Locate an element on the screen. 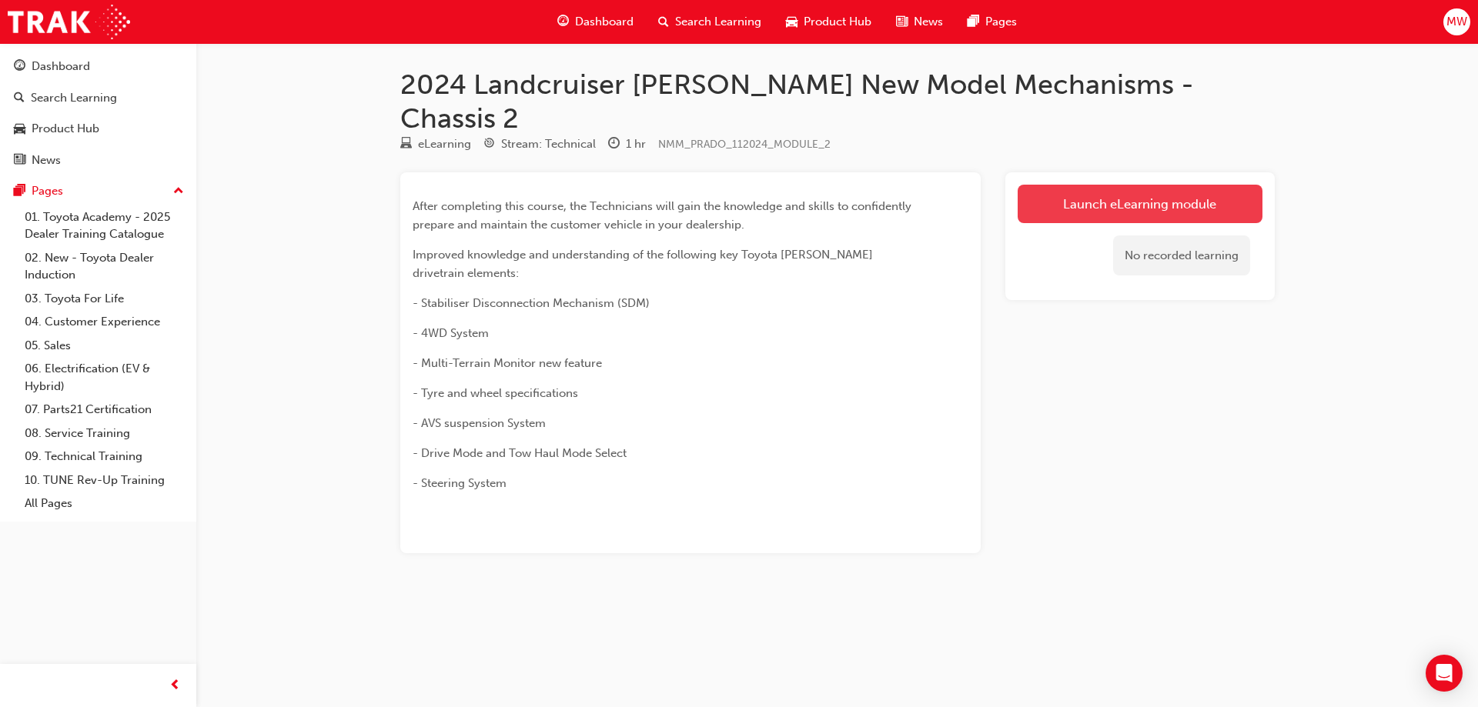 Image resolution: width=1478 pixels, height=707 pixels. span: - Multi-Terrain Monitor new feature is located at coordinates (507, 363).